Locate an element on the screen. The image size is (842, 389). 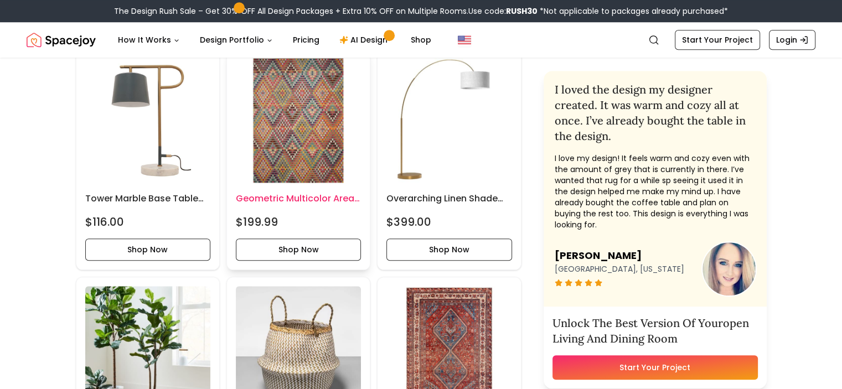
h6: Geometric Multicolor Area Rug-8'x10' is located at coordinates (298, 199).